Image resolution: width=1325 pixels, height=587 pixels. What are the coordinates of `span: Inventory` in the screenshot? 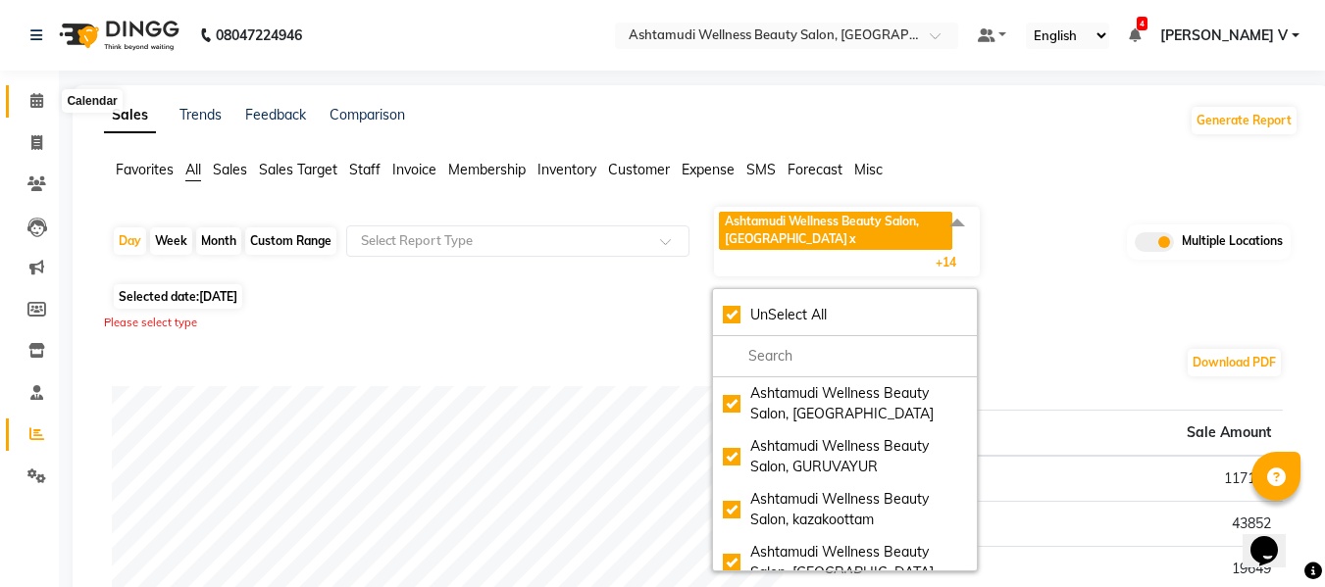 It's located at (567, 170).